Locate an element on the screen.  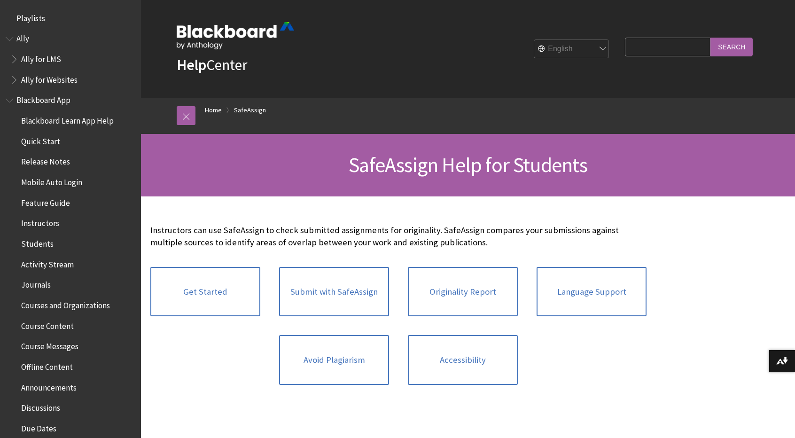
span: SafeAssign Help for Students is located at coordinates (468, 164).